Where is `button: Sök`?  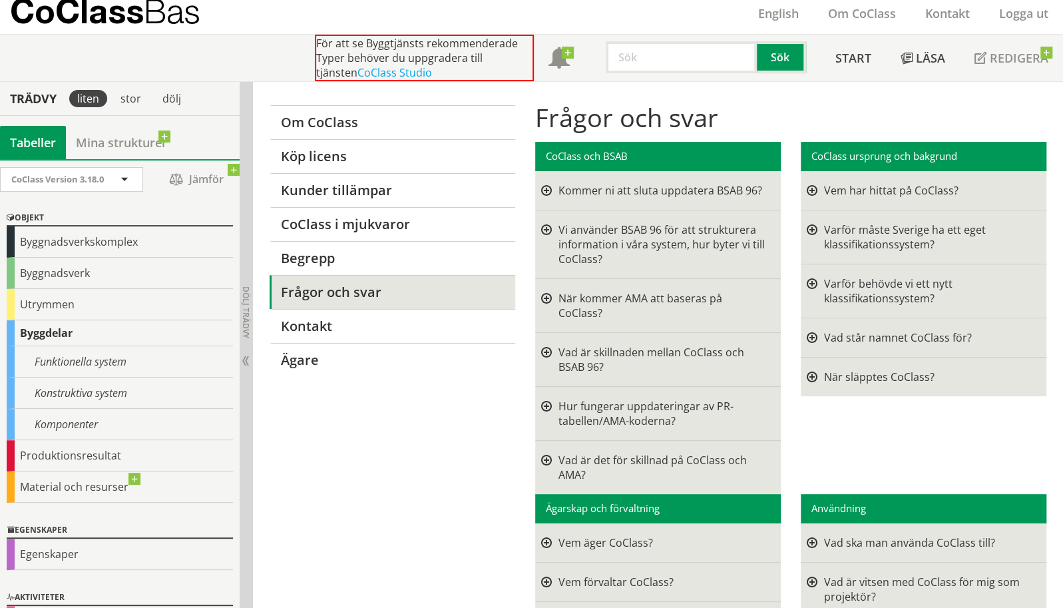 button: Sök is located at coordinates (782, 57).